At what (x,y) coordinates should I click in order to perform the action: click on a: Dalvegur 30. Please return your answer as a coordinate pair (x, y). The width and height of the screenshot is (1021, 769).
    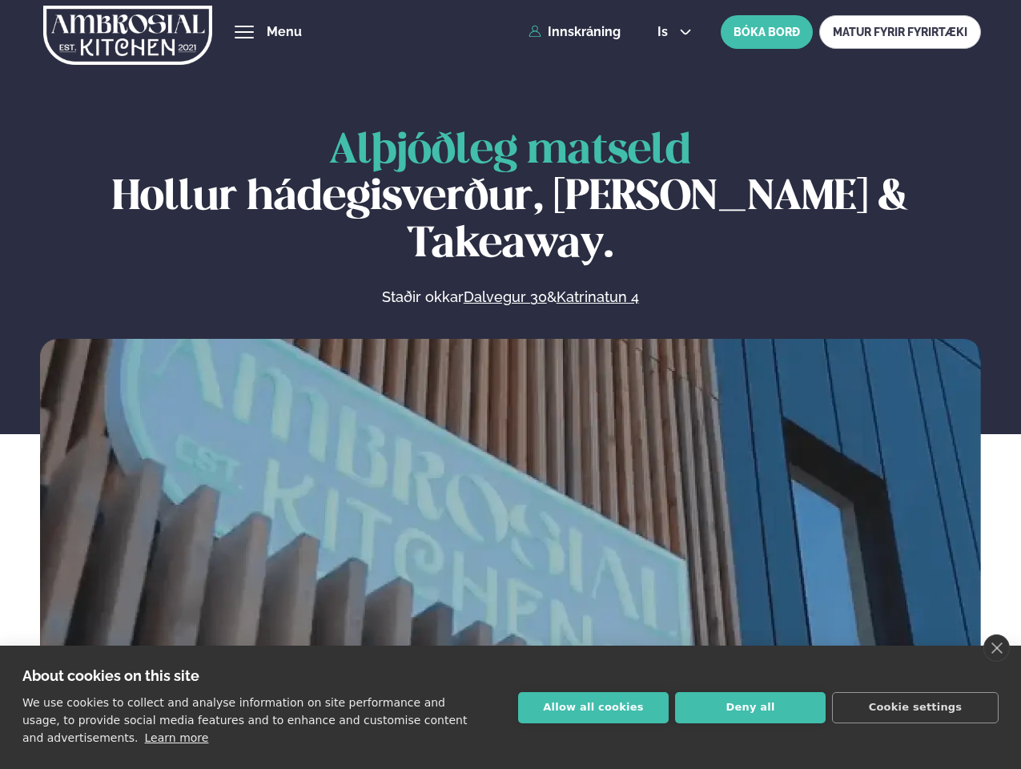
    Looking at the image, I should click on (505, 297).